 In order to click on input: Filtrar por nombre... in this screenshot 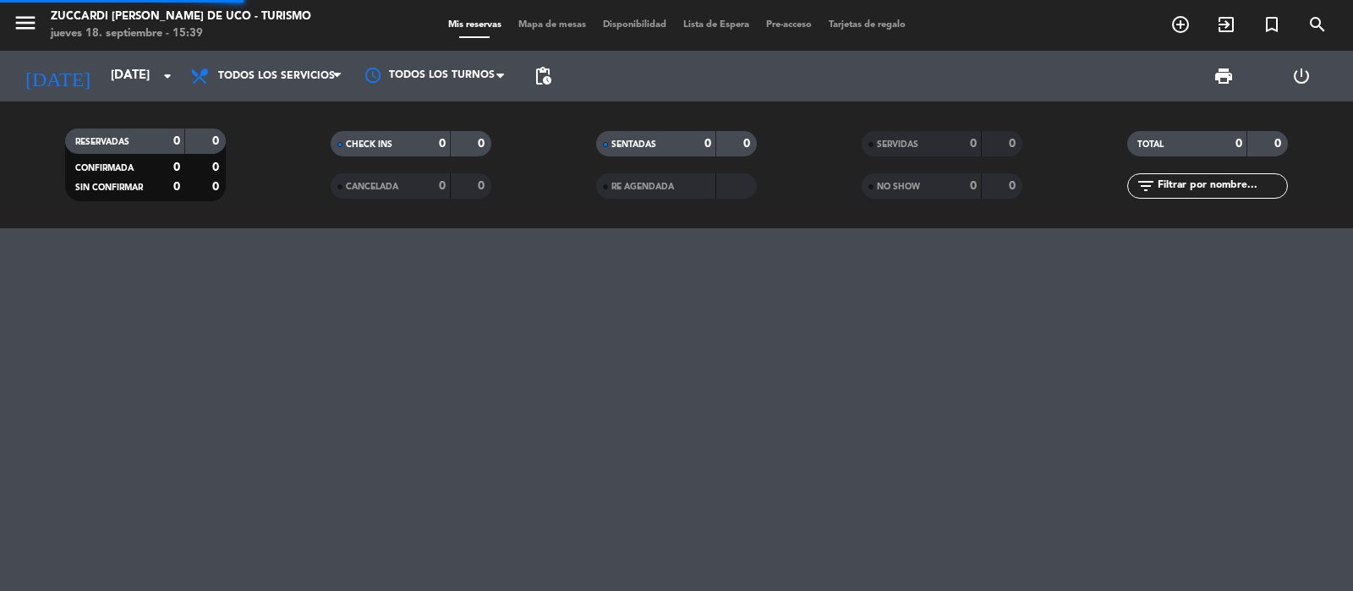, I will do `click(1221, 186)`.